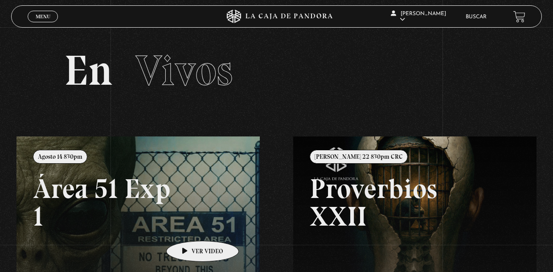  Describe the element at coordinates (476, 17) in the screenshot. I see `a: Buscar` at that location.